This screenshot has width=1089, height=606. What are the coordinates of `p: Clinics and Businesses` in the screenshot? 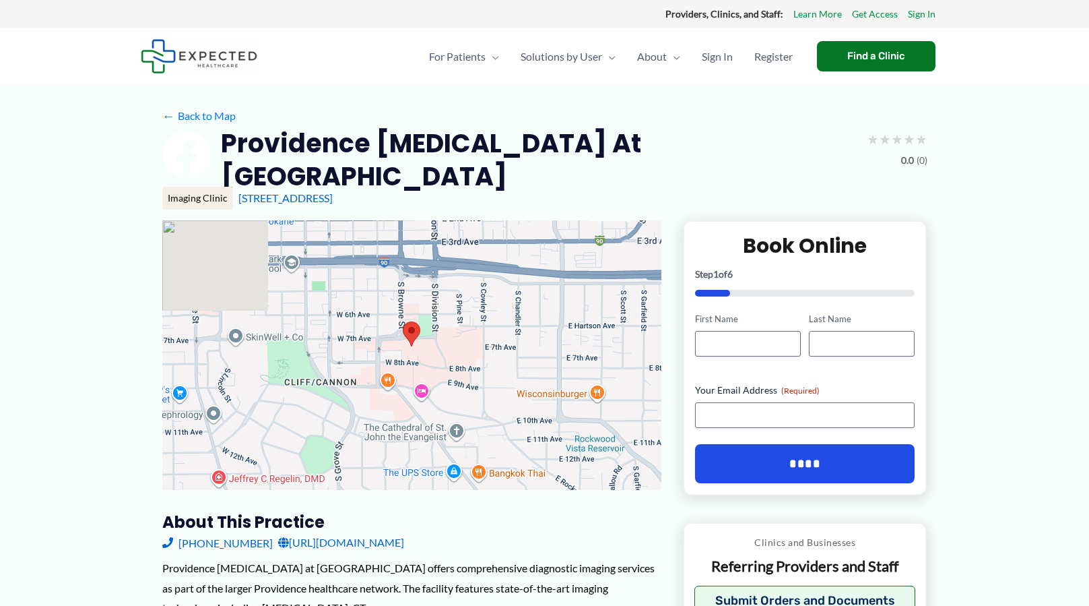 It's located at (805, 542).